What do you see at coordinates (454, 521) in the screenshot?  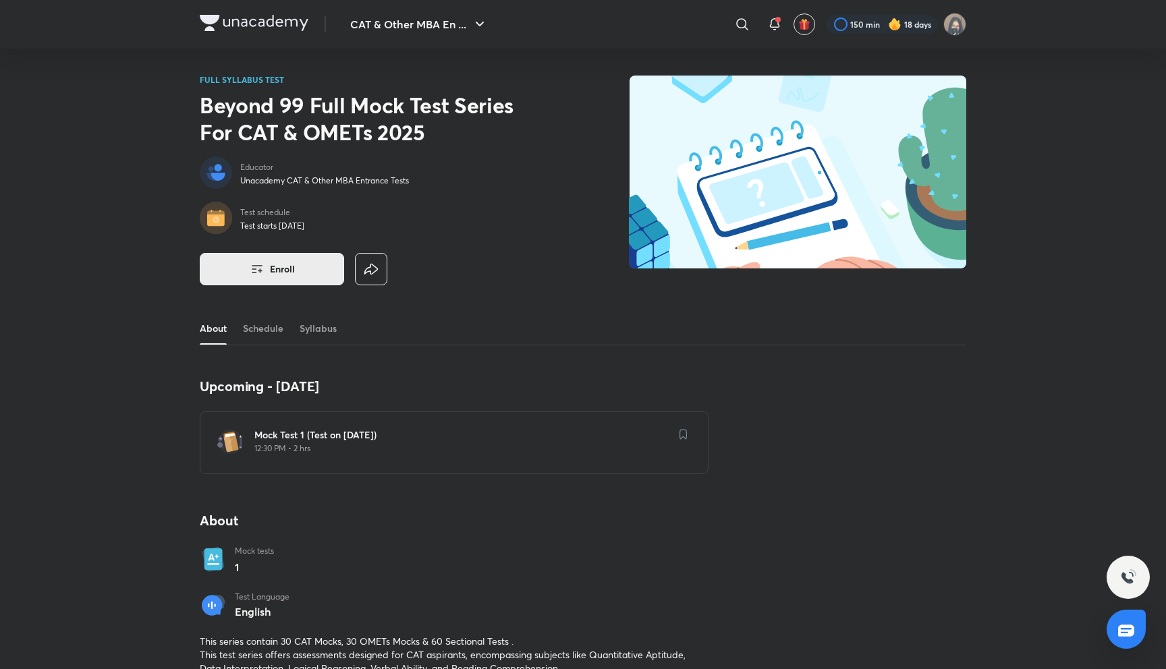 I see `h4: About` at bounding box center [454, 521].